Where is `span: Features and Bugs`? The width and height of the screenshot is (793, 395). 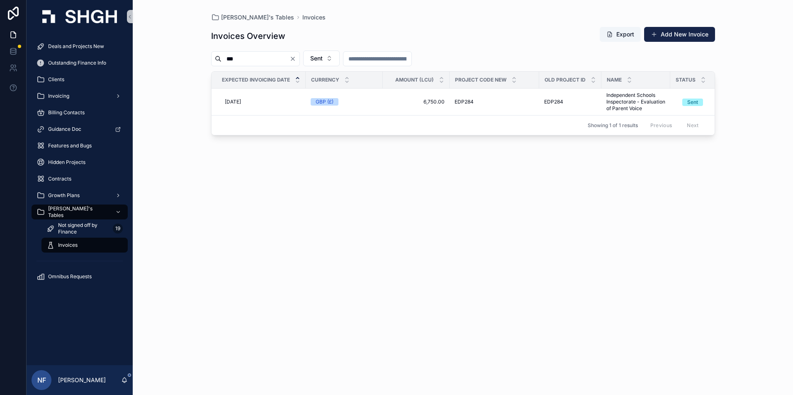 span: Features and Bugs is located at coordinates (70, 146).